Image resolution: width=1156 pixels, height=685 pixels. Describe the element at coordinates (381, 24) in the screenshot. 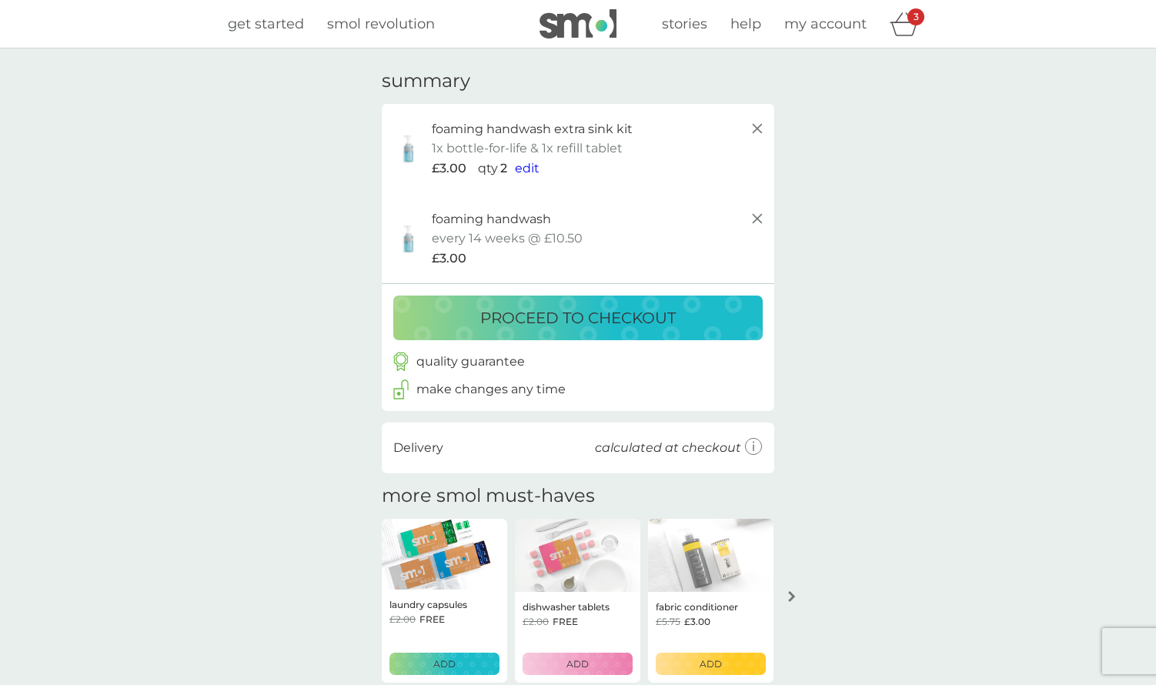

I see `span: smol revolution` at that location.